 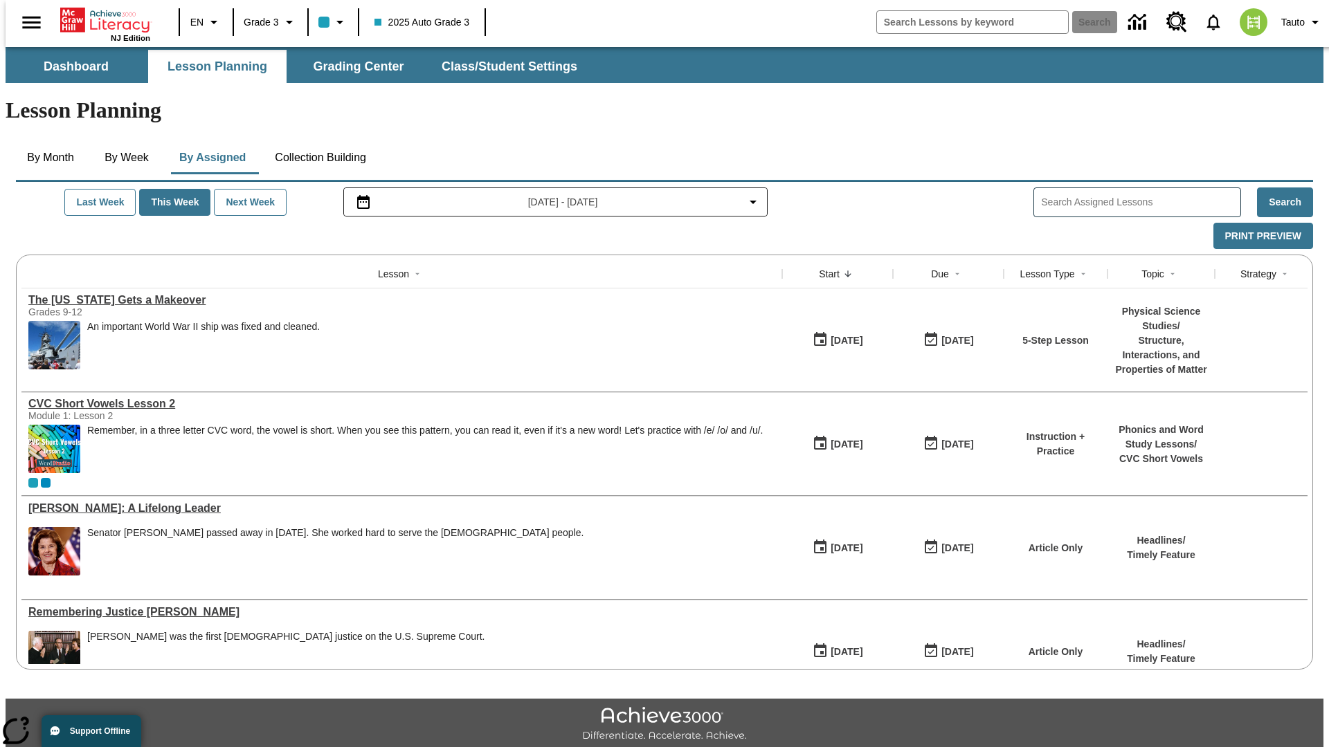 I want to click on div: Sandra Day O'Connor was the first female justice on the U.S. Supreme Court., so click(x=286, y=655).